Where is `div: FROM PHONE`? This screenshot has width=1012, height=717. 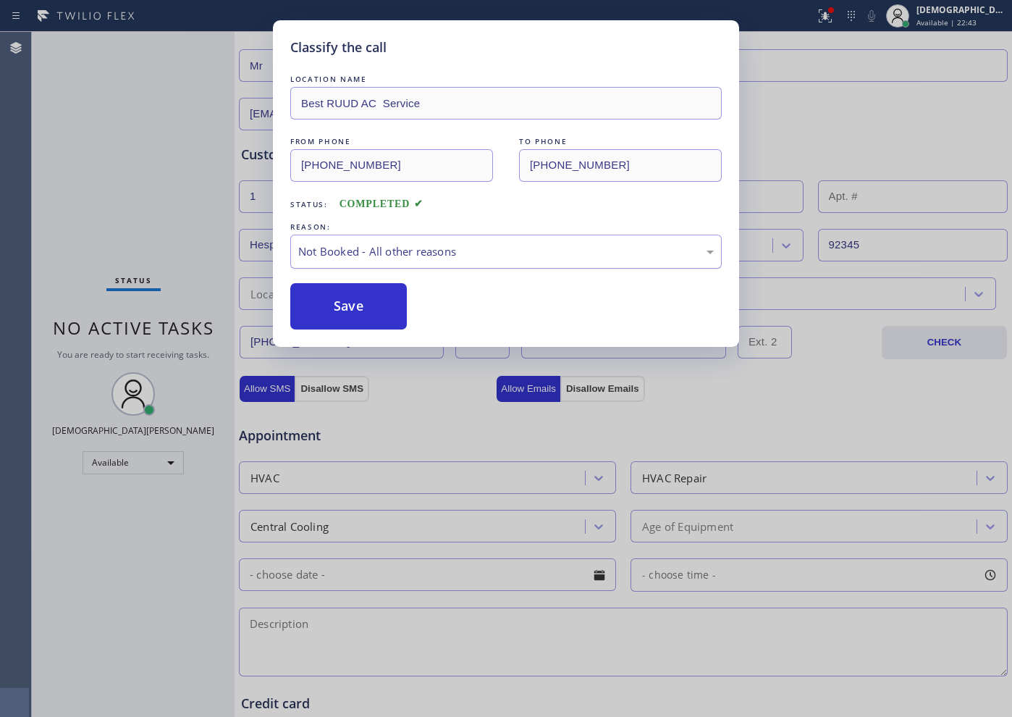 div: FROM PHONE is located at coordinates (392, 141).